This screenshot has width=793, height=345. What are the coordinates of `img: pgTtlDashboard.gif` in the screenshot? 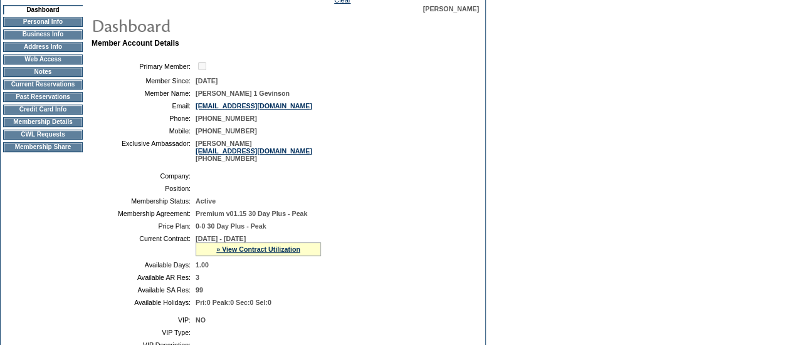 It's located at (216, 25).